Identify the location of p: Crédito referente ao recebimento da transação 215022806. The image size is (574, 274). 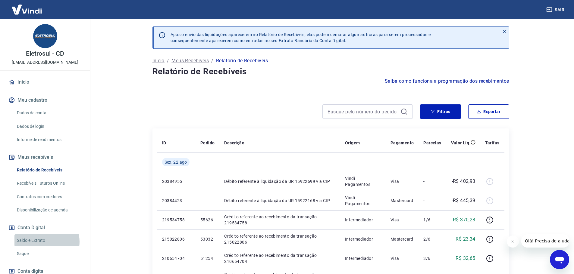
(279, 239).